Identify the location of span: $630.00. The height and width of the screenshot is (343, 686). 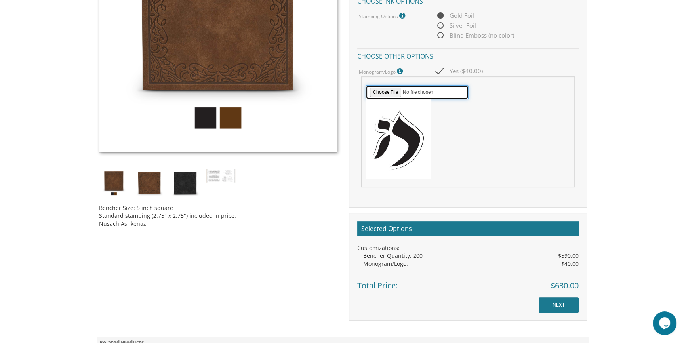
(564, 285).